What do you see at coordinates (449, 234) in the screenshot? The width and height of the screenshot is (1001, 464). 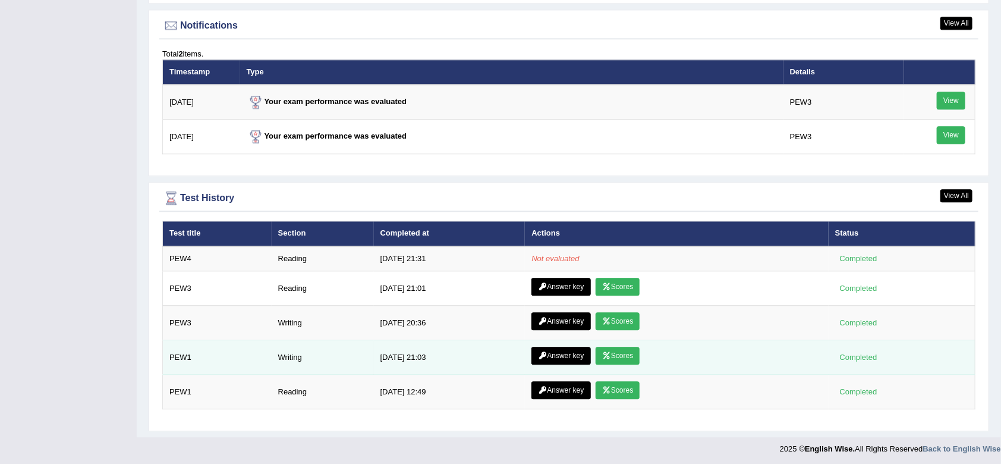 I see `th: Completed at` at bounding box center [449, 234].